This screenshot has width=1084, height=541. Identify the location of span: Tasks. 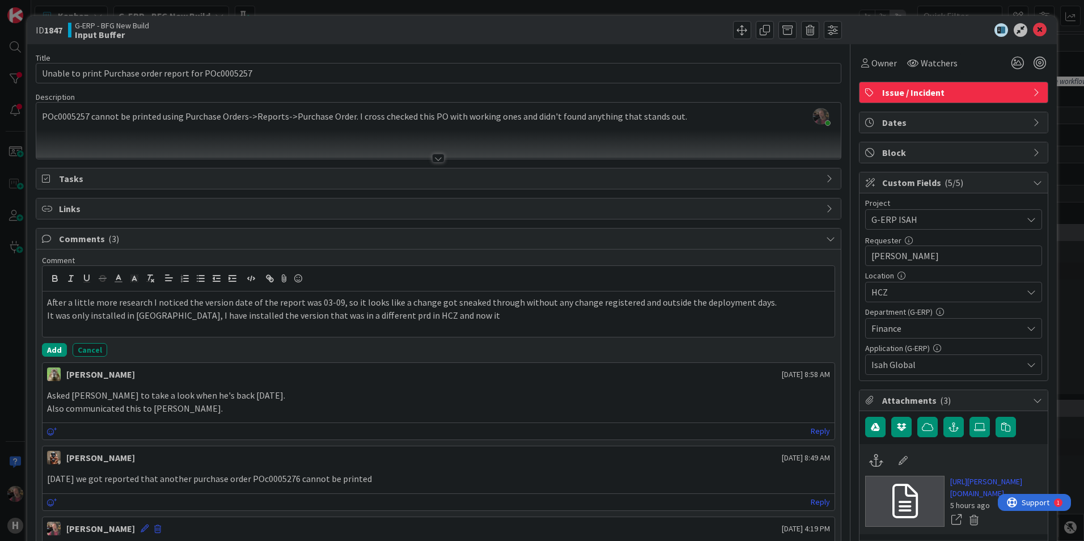
(439, 179).